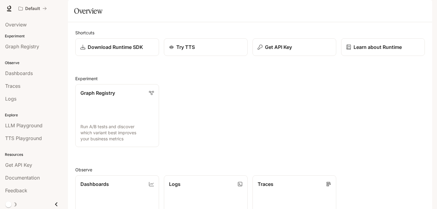  Describe the element at coordinates (32, 9) in the screenshot. I see `button: All workspaces` at that location.